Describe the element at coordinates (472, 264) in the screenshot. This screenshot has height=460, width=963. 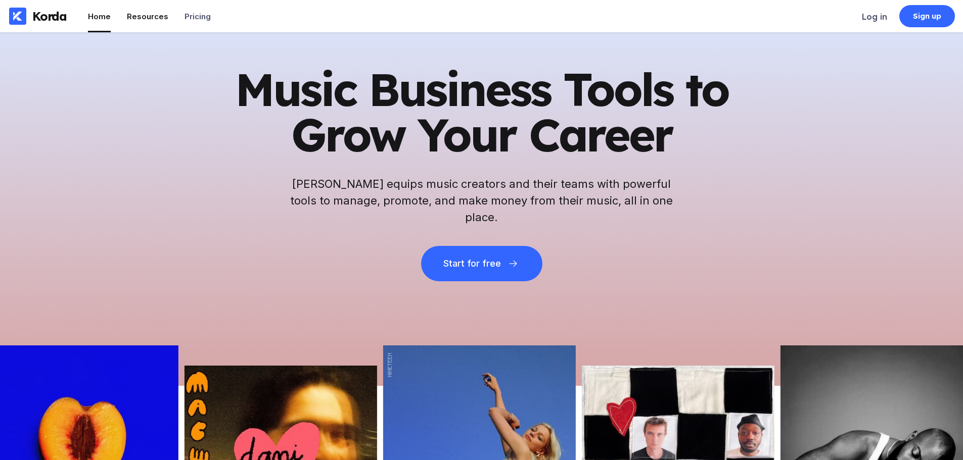
I see `div: Start for free` at that location.